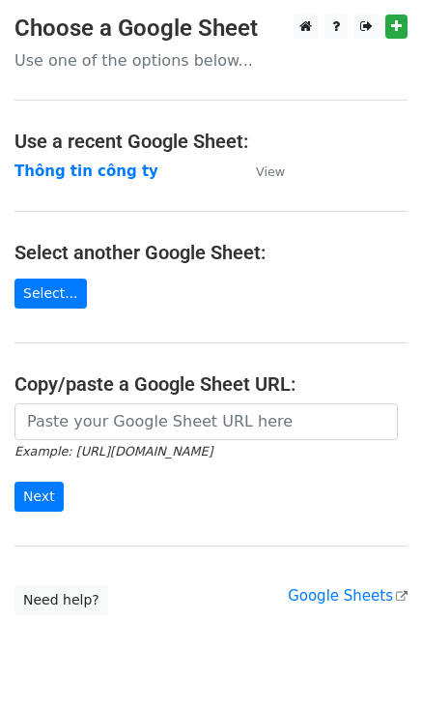  I want to click on a: Select..., so click(50, 293).